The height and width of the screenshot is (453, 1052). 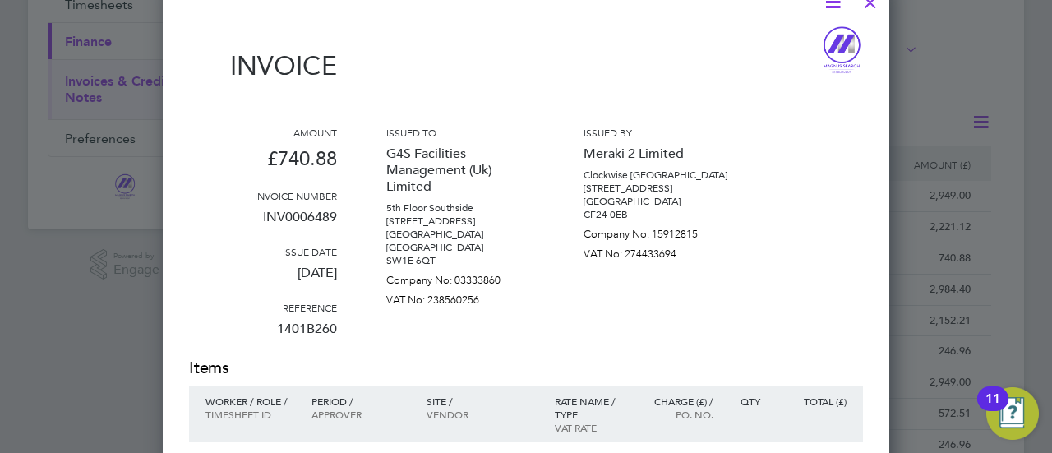 I want to click on p: 5th Floor Southside, so click(x=460, y=208).